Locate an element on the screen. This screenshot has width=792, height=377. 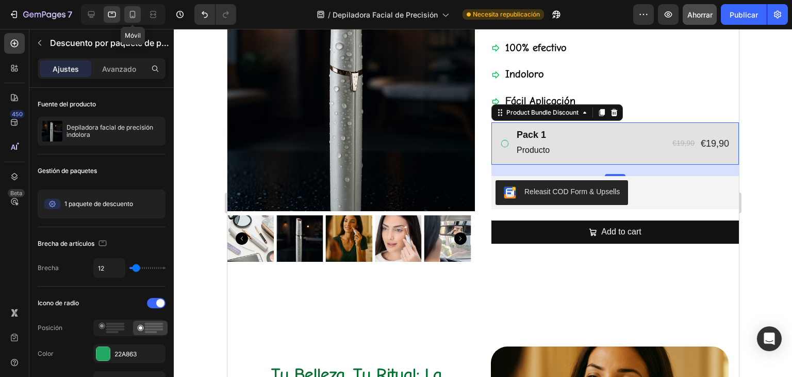
button: Publicar is located at coordinates (744, 14).